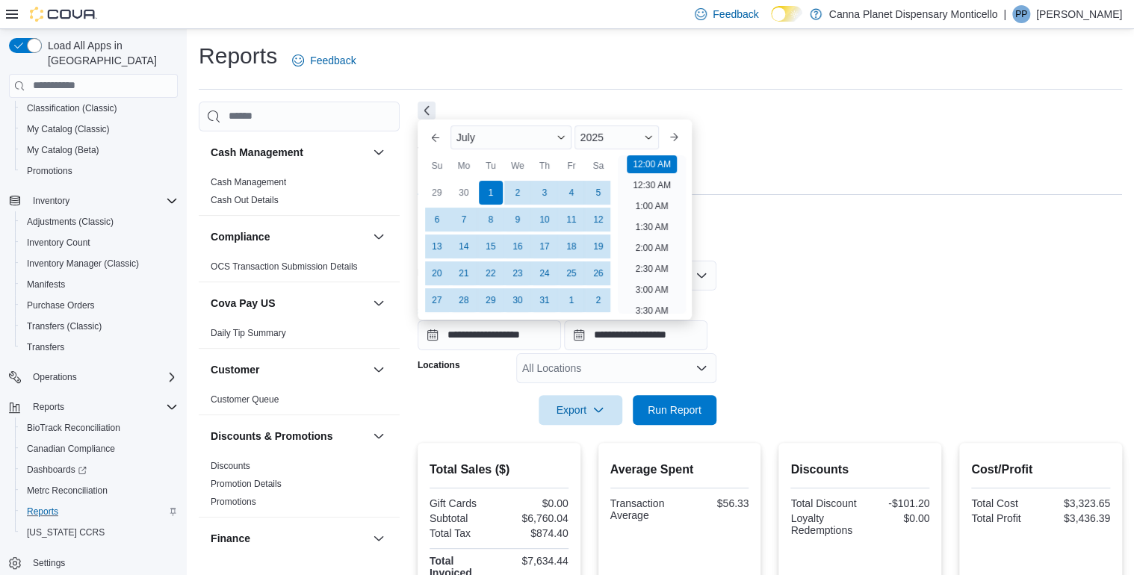  I want to click on div: $3,436.39, so click(1076, 518).